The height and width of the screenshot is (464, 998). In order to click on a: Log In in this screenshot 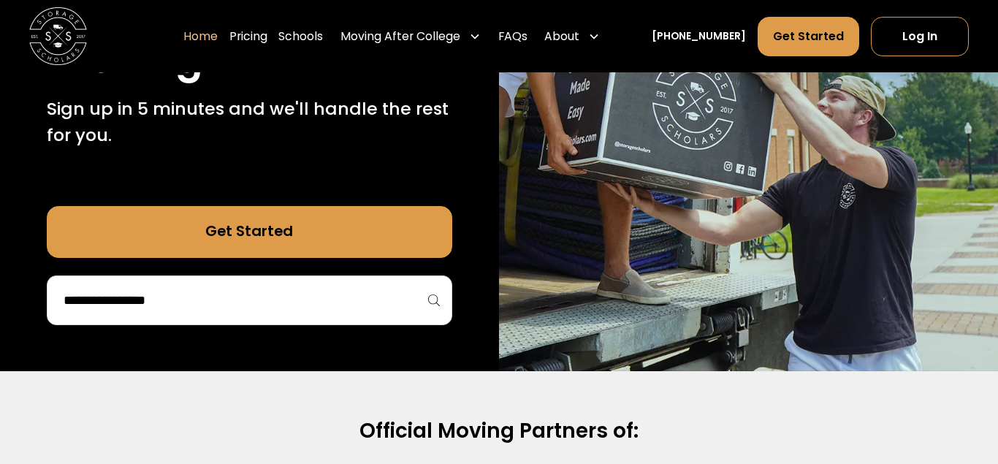, I will do `click(920, 36)`.